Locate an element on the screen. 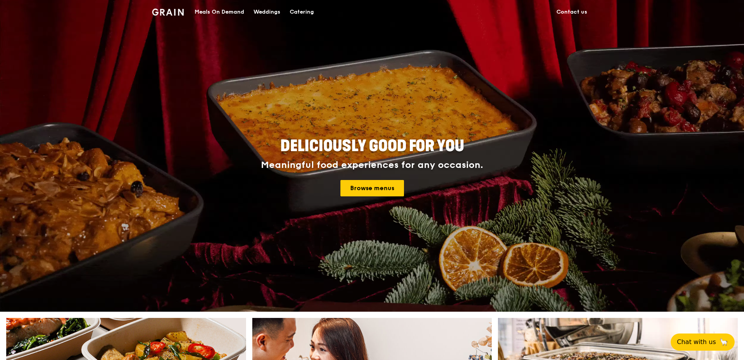 The image size is (744, 360). div: Meals On Demand is located at coordinates (219, 12).